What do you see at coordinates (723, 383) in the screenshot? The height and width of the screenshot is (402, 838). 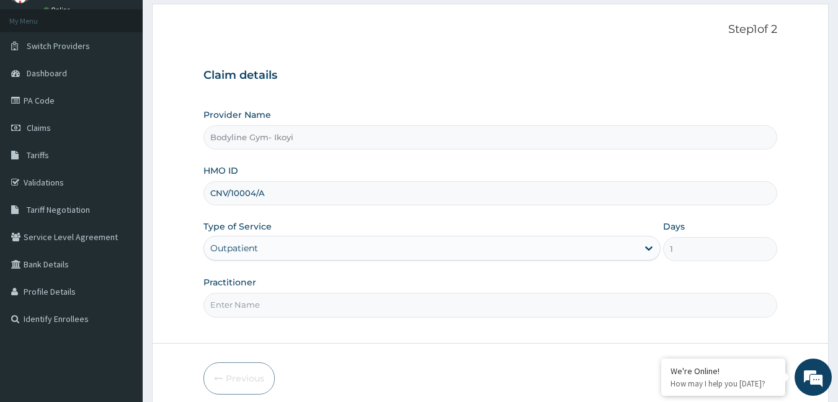 I see `p: How may I help you today?` at bounding box center [723, 383].